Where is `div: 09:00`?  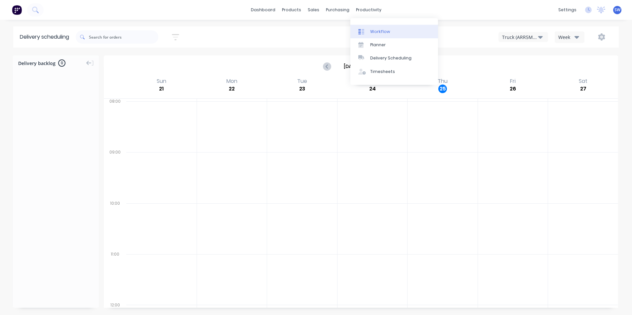
div: 09:00 is located at coordinates (115, 174).